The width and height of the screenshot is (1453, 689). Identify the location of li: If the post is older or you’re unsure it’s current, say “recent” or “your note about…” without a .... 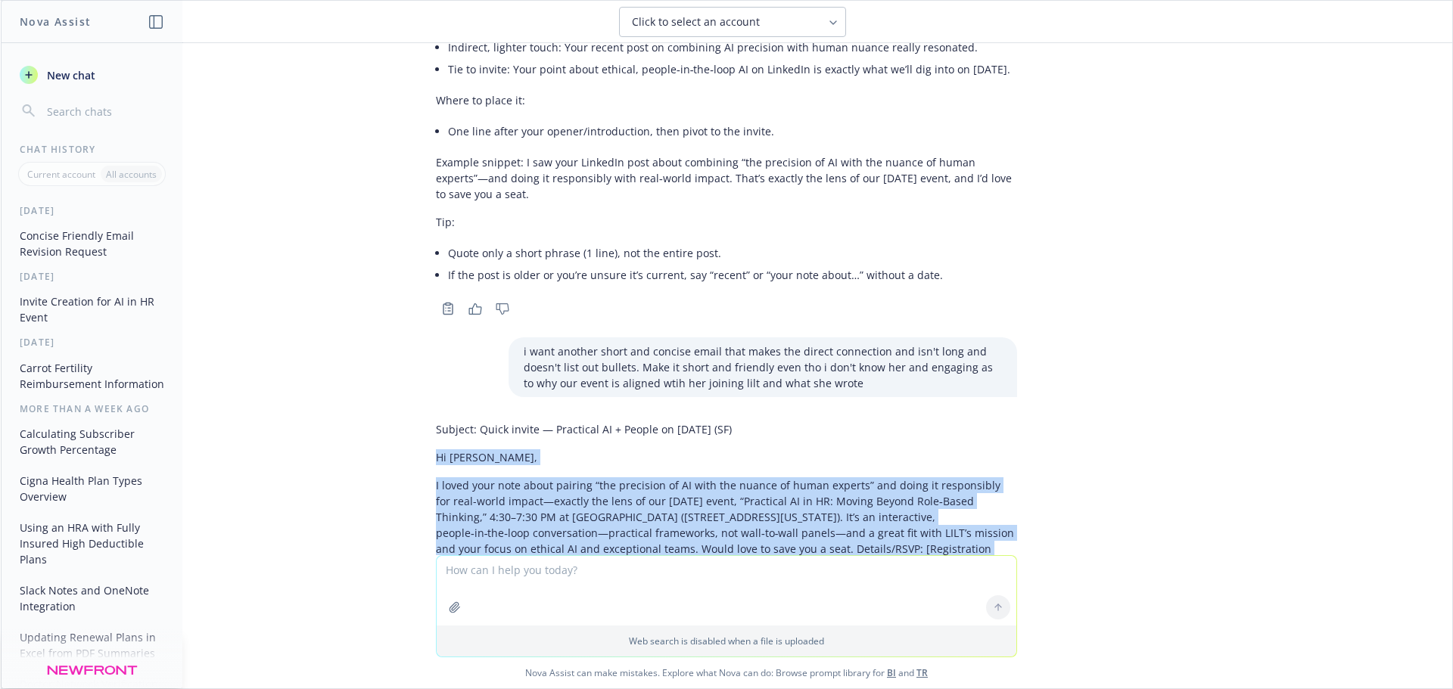
(732, 275).